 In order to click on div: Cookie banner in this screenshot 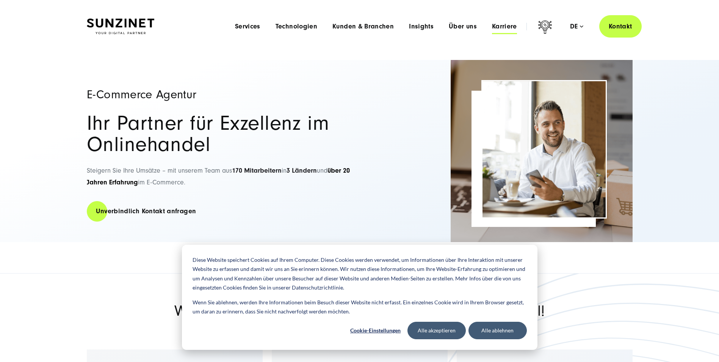, I will do `click(360, 297)`.